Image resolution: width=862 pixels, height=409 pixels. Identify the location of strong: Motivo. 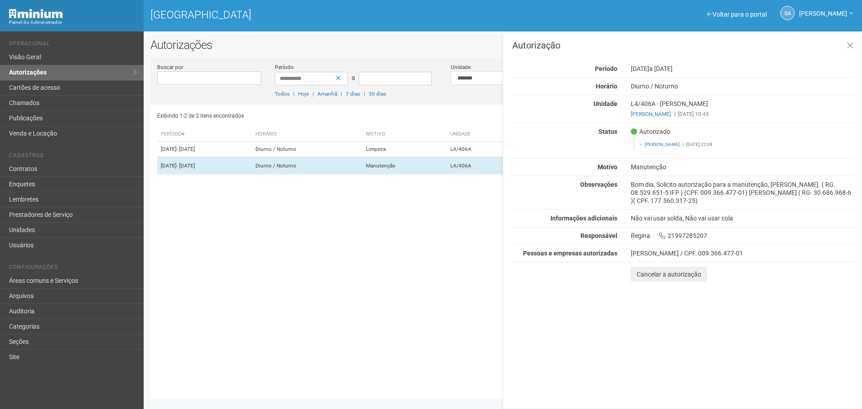
(607, 167).